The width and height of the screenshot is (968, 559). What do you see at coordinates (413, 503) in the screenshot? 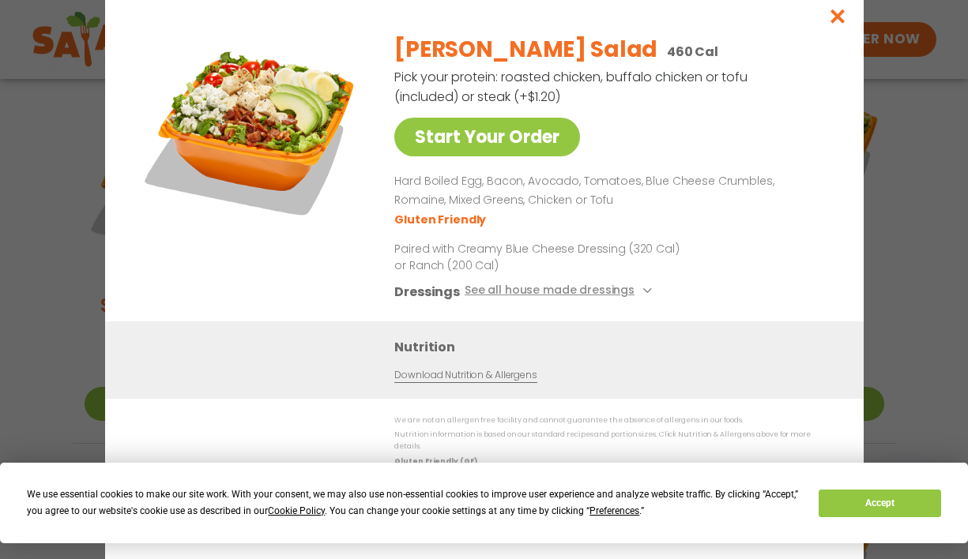
I see `div: We use essential cookies to make our site work. With your consent, we may also use non-essential ...` at bounding box center [413, 503].